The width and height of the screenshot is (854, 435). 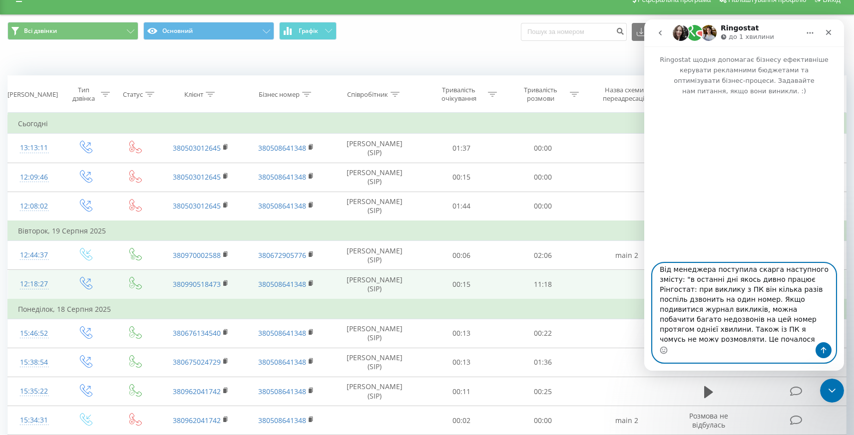 I want to click on td: Сьогодні, so click(x=427, y=124).